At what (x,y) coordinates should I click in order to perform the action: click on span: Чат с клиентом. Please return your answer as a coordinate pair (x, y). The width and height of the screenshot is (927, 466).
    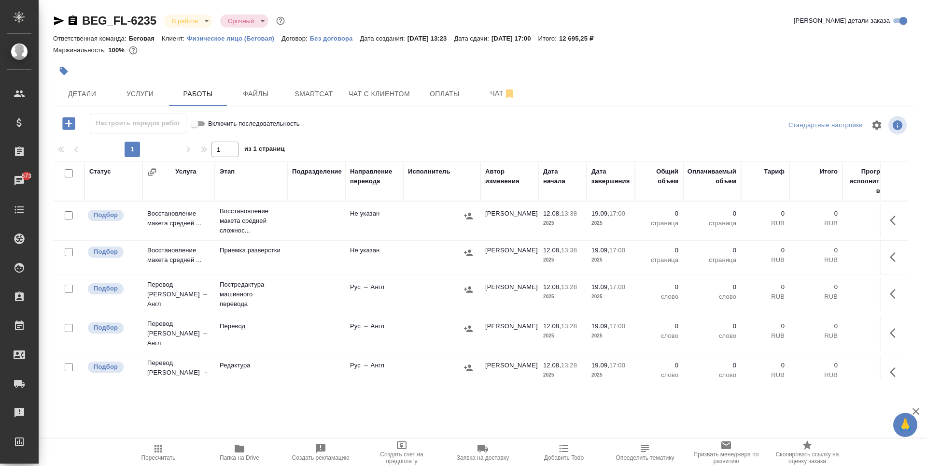
    Looking at the image, I should click on (379, 94).